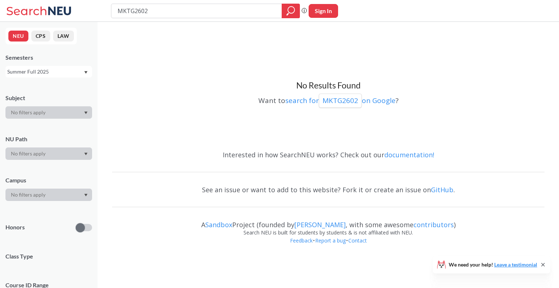 The image size is (559, 288). Describe the element at coordinates (328, 233) in the screenshot. I see `div: Search NEU is built for students by students & is not affiliated with NEU.` at that location.